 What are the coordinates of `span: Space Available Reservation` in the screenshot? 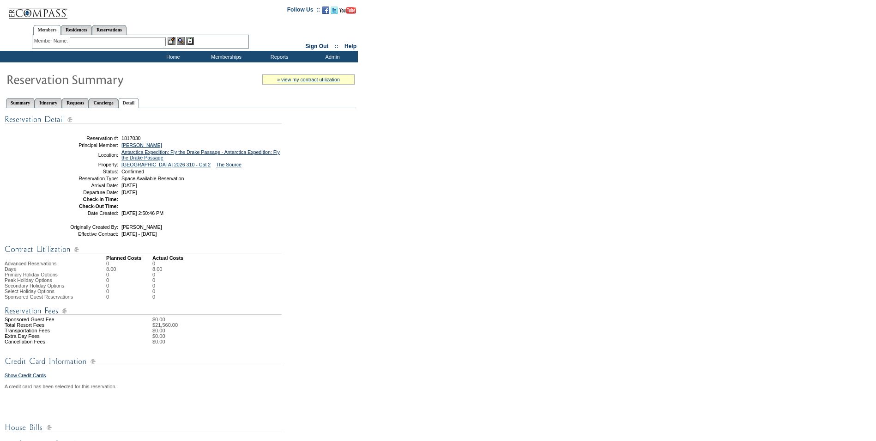 It's located at (152, 178).